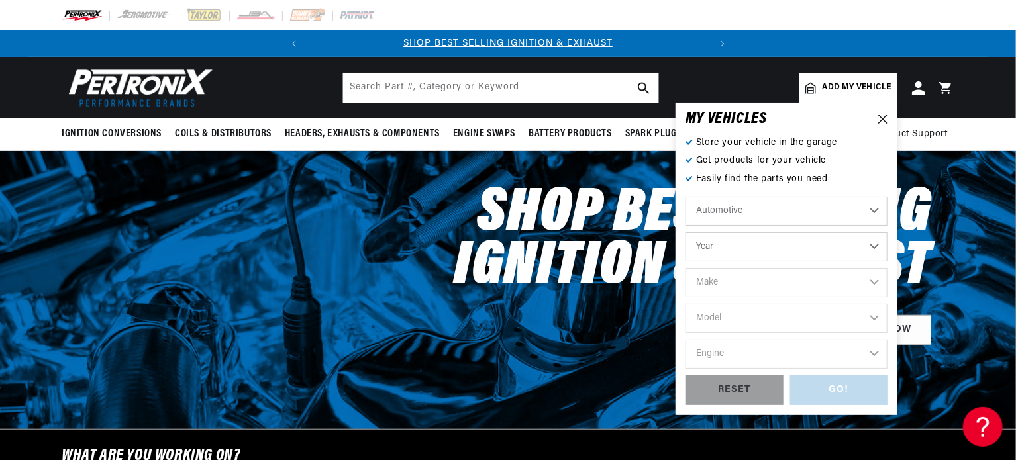 This screenshot has height=460, width=1016. Describe the element at coordinates (223, 134) in the screenshot. I see `summary: Coils & Distributors` at that location.